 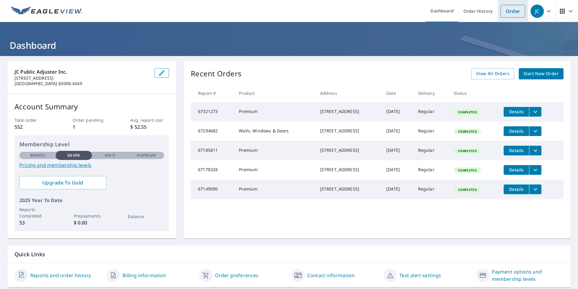 I want to click on a: Pricing and membership levels, so click(x=92, y=165).